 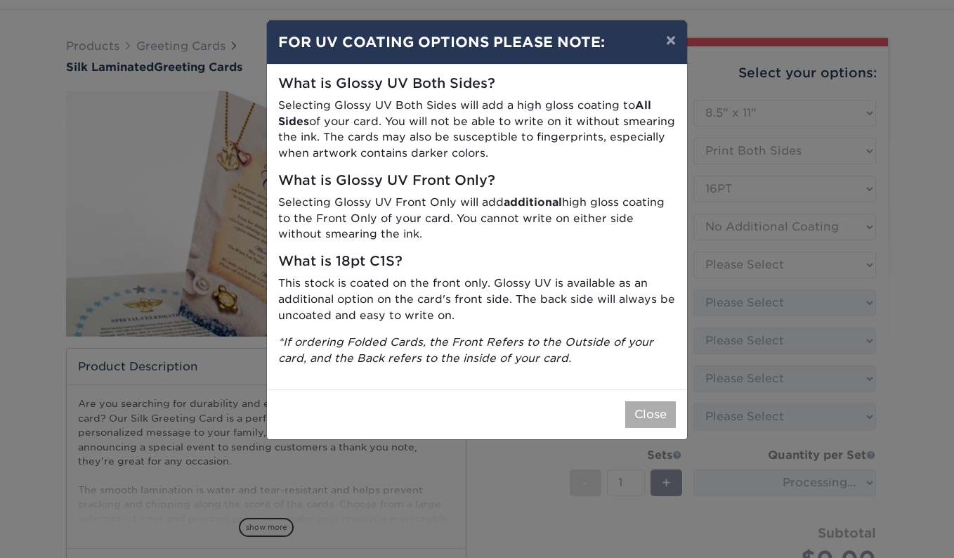 I want to click on button: Close, so click(x=650, y=414).